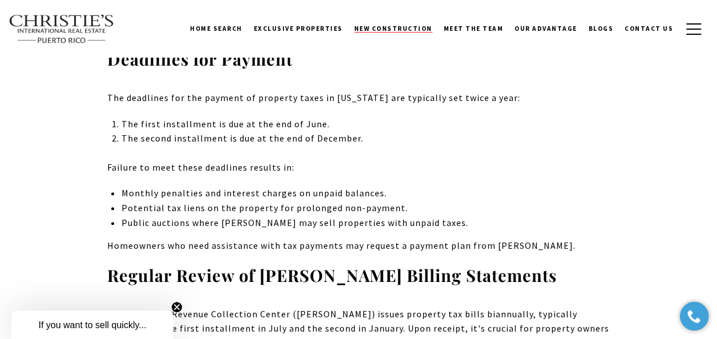 Image resolution: width=717 pixels, height=339 pixels. What do you see at coordinates (92, 325) in the screenshot?
I see `span: If you want to sell quickly...` at bounding box center [92, 325].